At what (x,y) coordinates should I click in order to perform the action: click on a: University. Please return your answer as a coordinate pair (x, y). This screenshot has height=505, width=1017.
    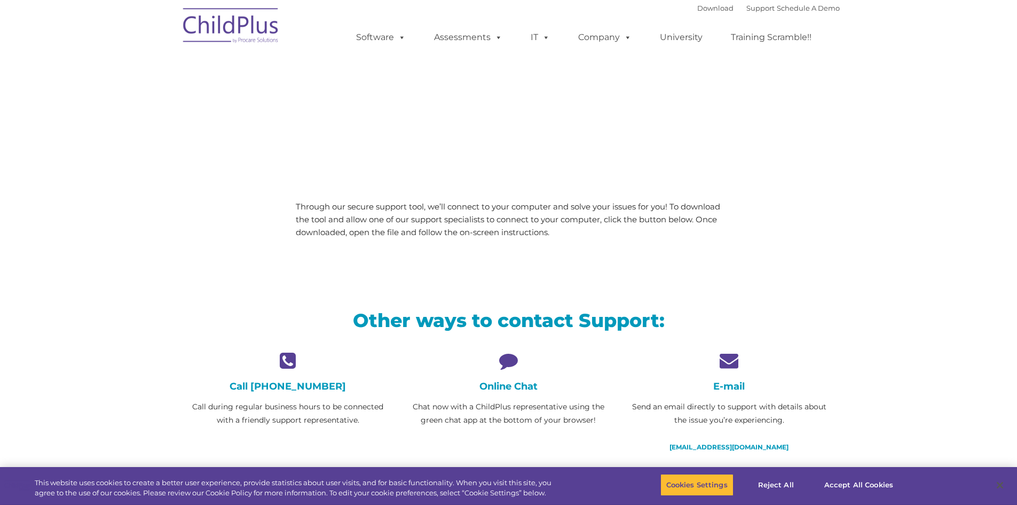
    Looking at the image, I should click on (681, 37).